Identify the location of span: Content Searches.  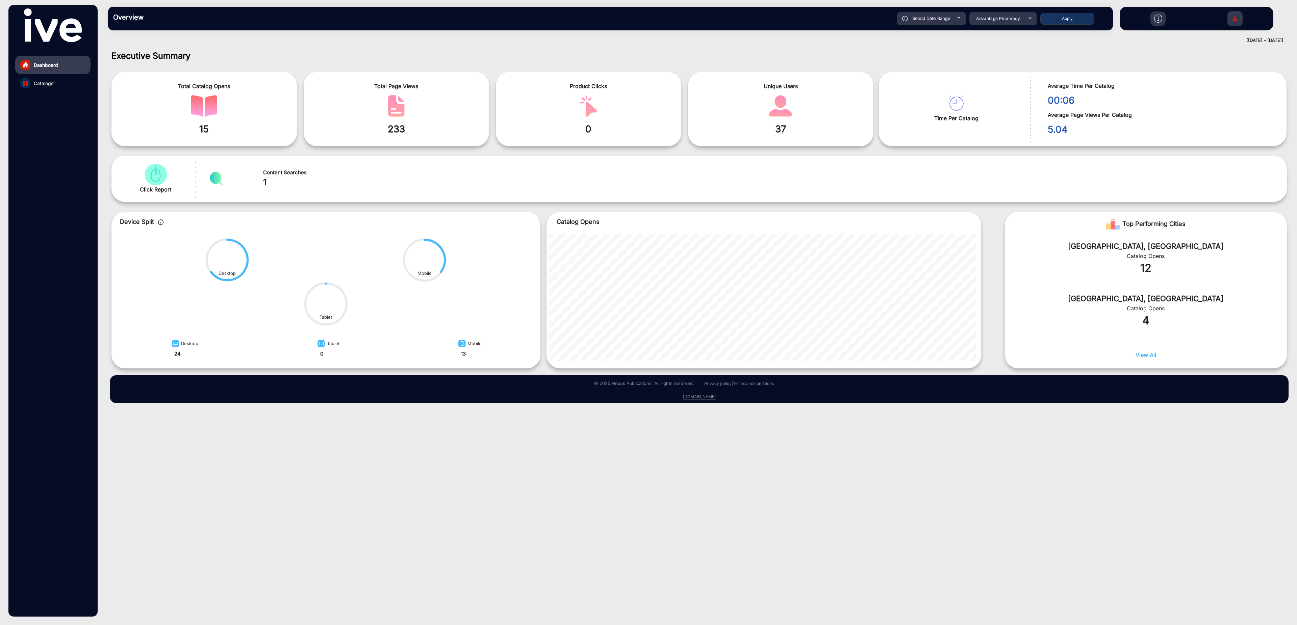
(341, 173).